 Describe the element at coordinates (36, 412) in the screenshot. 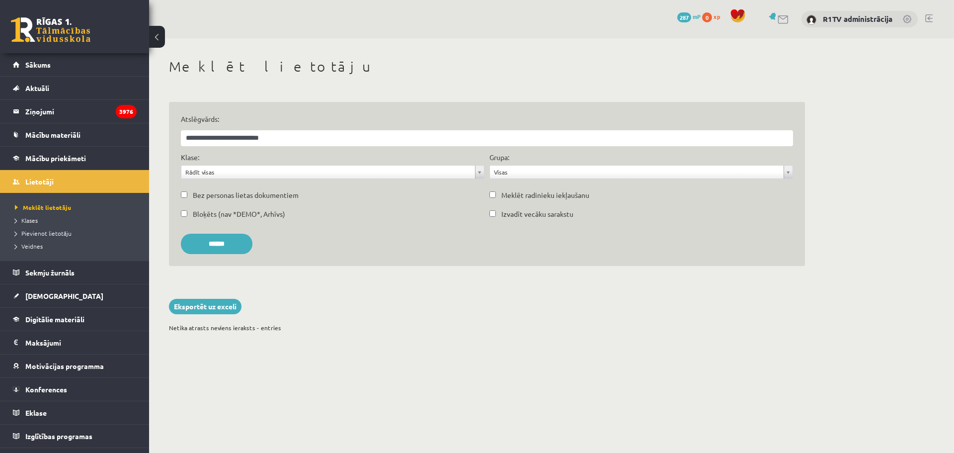

I see `span: Eklase` at that location.